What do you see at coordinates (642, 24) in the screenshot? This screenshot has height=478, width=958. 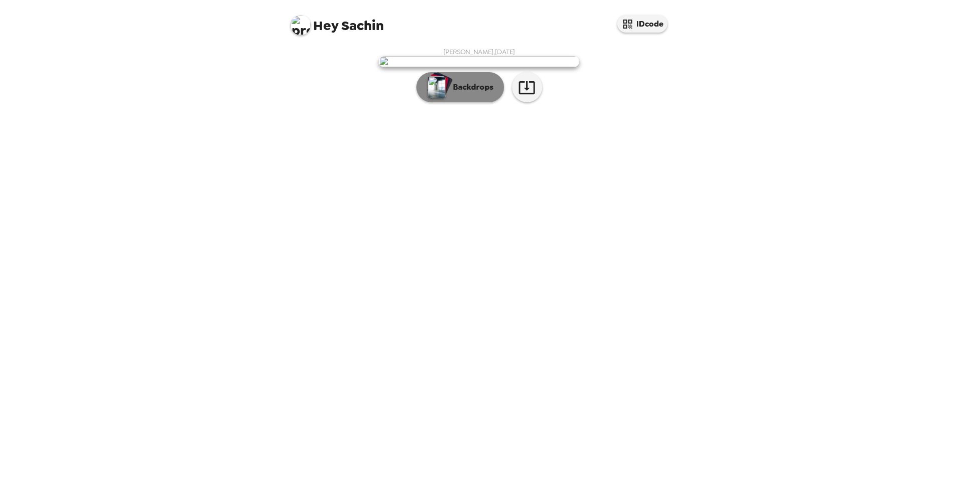 I see `button: IDcode` at bounding box center [642, 24].